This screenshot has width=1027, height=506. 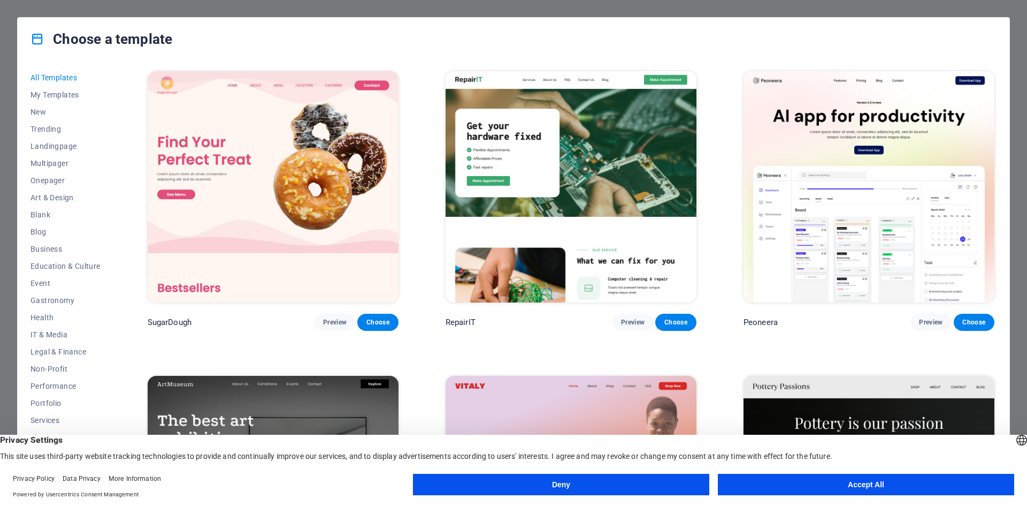 What do you see at coordinates (65, 232) in the screenshot?
I see `span: Blog` at bounding box center [65, 232].